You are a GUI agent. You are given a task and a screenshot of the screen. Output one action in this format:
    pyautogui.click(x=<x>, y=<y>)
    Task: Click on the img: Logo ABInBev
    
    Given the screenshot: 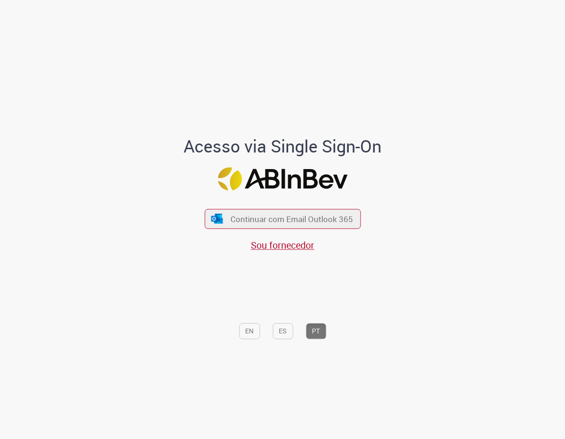 What is the action you would take?
    pyautogui.click(x=283, y=178)
    